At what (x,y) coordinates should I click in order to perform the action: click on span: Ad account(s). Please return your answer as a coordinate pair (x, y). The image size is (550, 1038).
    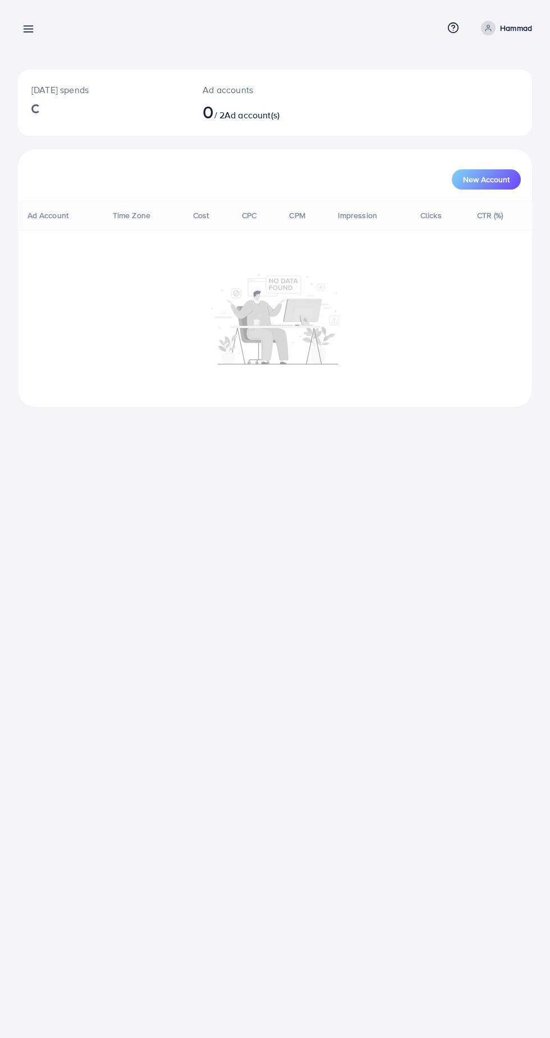
    Looking at the image, I should click on (252, 115).